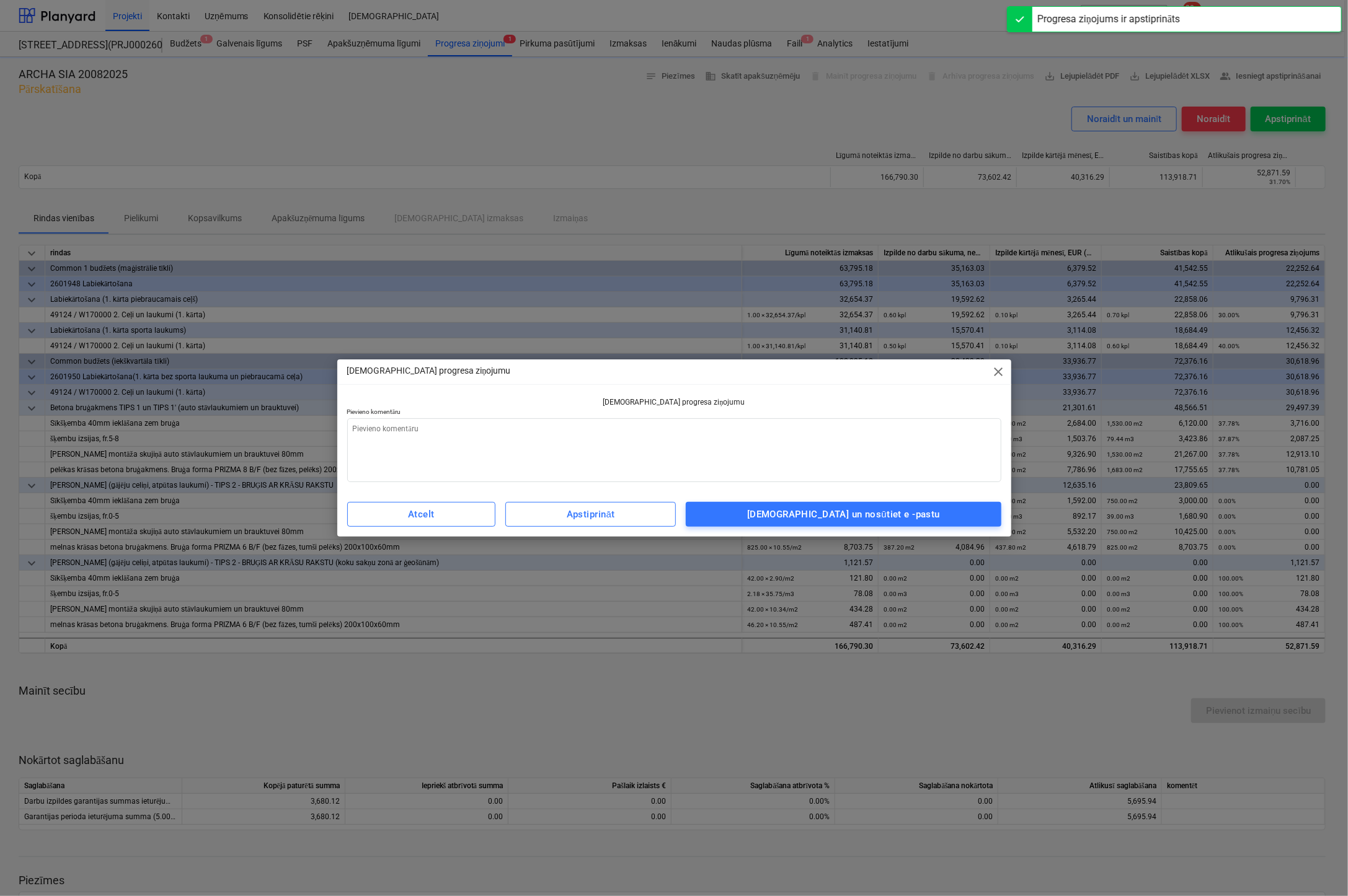  Describe the element at coordinates (422, 515) in the screenshot. I see `button: Atcelt` at that location.